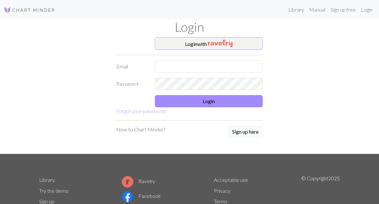 The image size is (379, 204). Describe the element at coordinates (245, 132) in the screenshot. I see `a: Sign up here` at that location.